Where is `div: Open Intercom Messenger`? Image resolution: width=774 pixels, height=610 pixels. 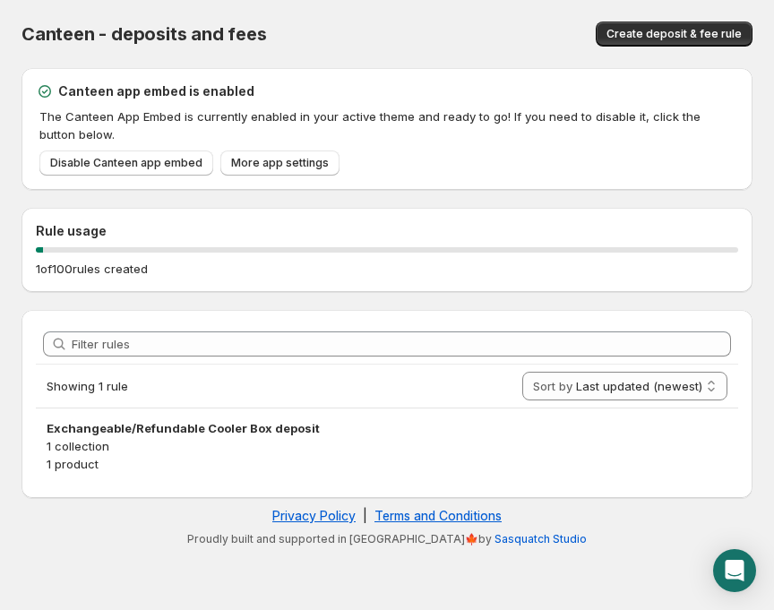 div: Open Intercom Messenger is located at coordinates (734, 571).